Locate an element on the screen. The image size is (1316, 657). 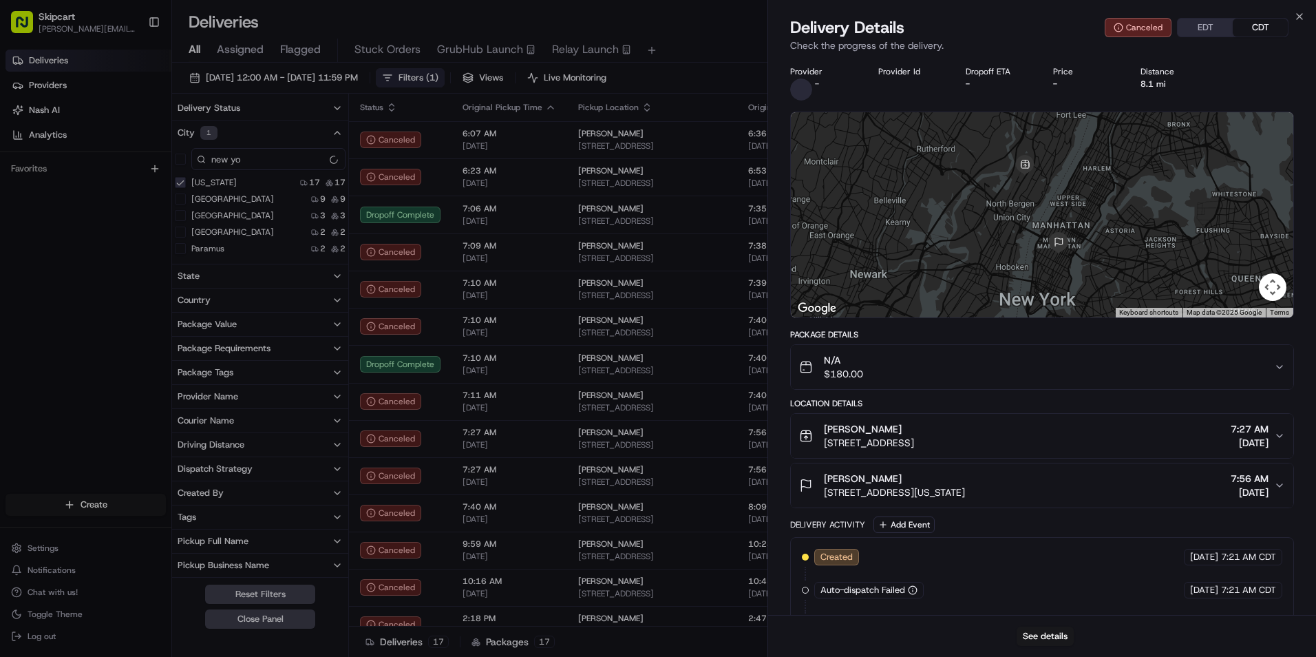
span: Delivery Details is located at coordinates (847, 28).